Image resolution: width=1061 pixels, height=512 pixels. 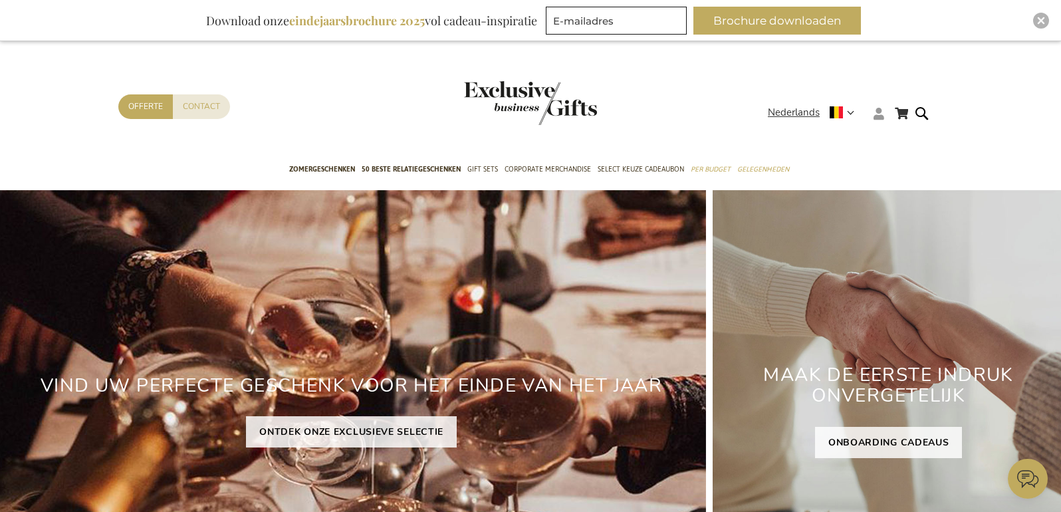 What do you see at coordinates (794, 112) in the screenshot?
I see `span: Nederlands` at bounding box center [794, 112].